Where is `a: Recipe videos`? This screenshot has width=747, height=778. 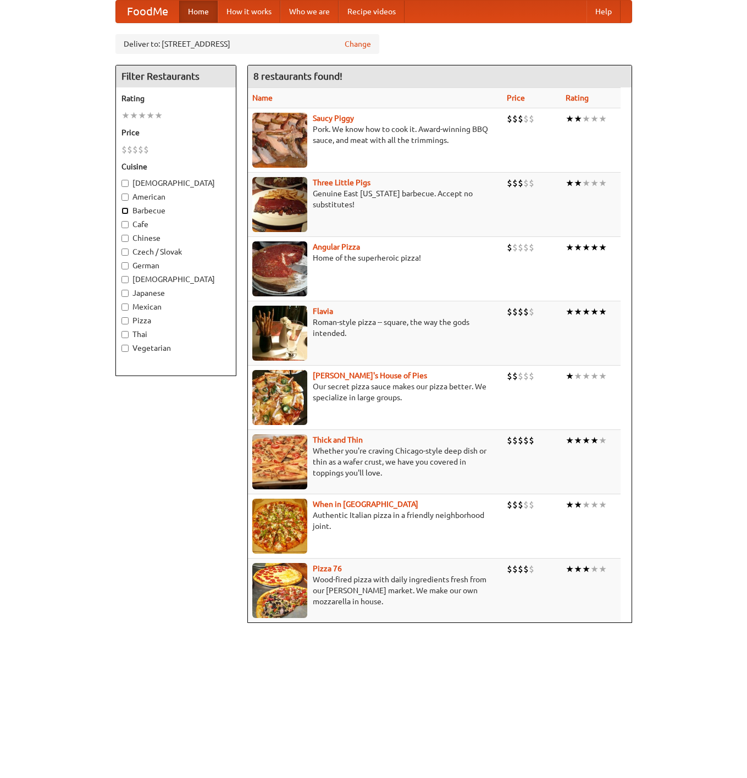 a: Recipe videos is located at coordinates (372, 12).